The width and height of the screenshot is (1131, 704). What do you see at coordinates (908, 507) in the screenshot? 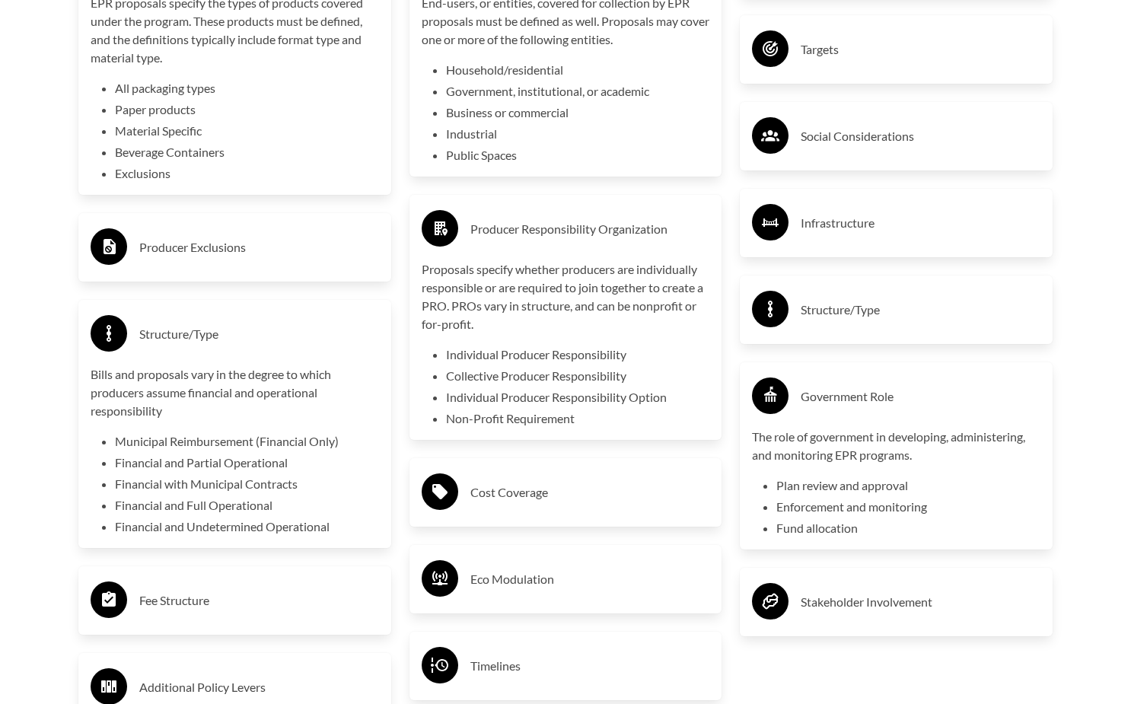
I see `li: Enforcement and monitoring` at bounding box center [908, 507].